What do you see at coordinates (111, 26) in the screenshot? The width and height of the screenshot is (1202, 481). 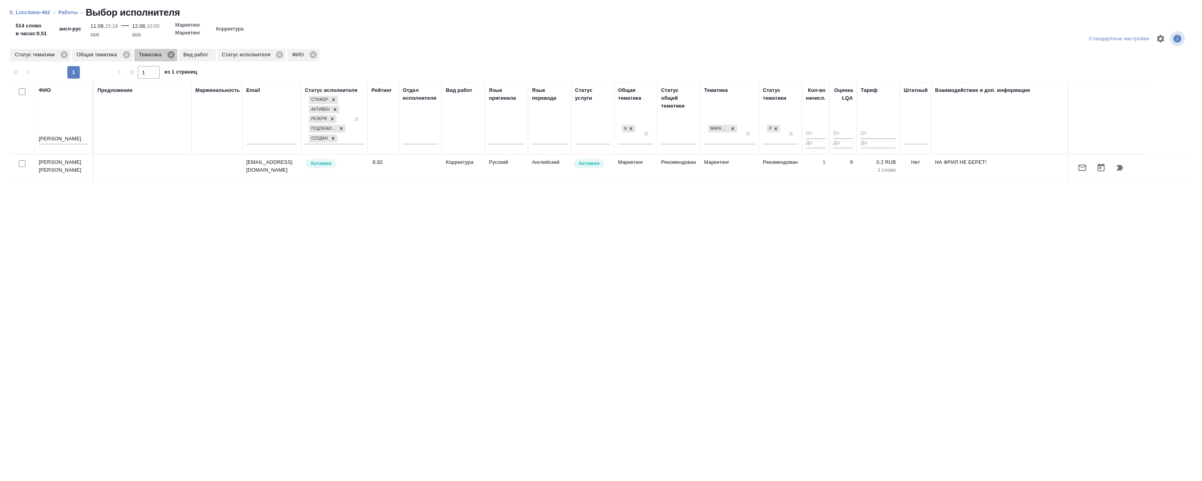 I see `p: 15:18` at bounding box center [111, 26].